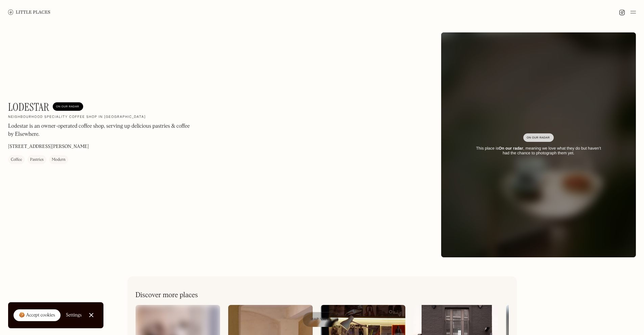 The height and width of the screenshot is (335, 644). What do you see at coordinates (91, 315) in the screenshot?
I see `a: Close Cookie Popup` at bounding box center [91, 315].